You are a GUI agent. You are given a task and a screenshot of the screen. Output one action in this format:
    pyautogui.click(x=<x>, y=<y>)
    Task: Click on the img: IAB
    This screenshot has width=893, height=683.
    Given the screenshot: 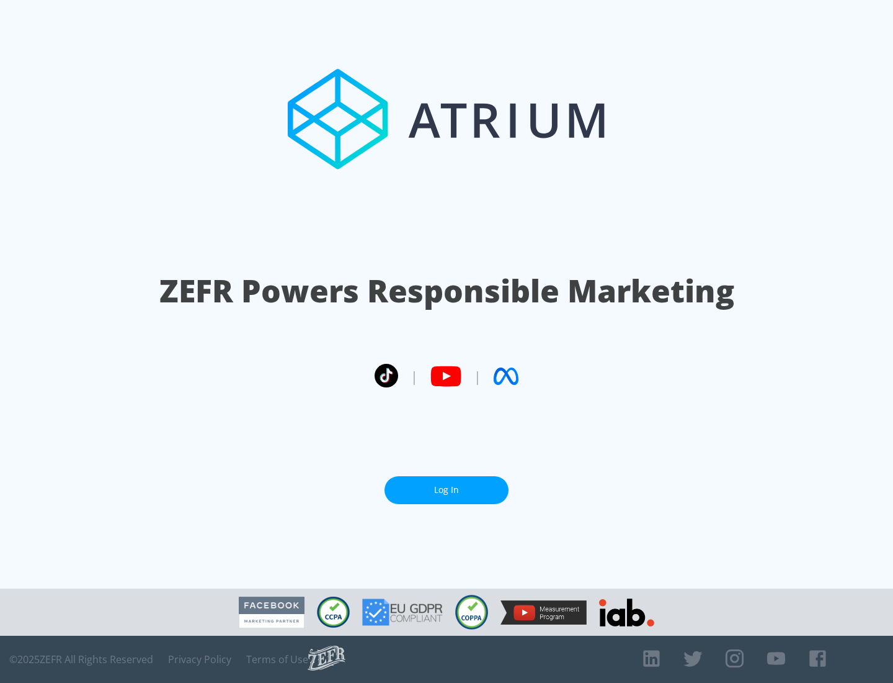 What is the action you would take?
    pyautogui.click(x=627, y=612)
    